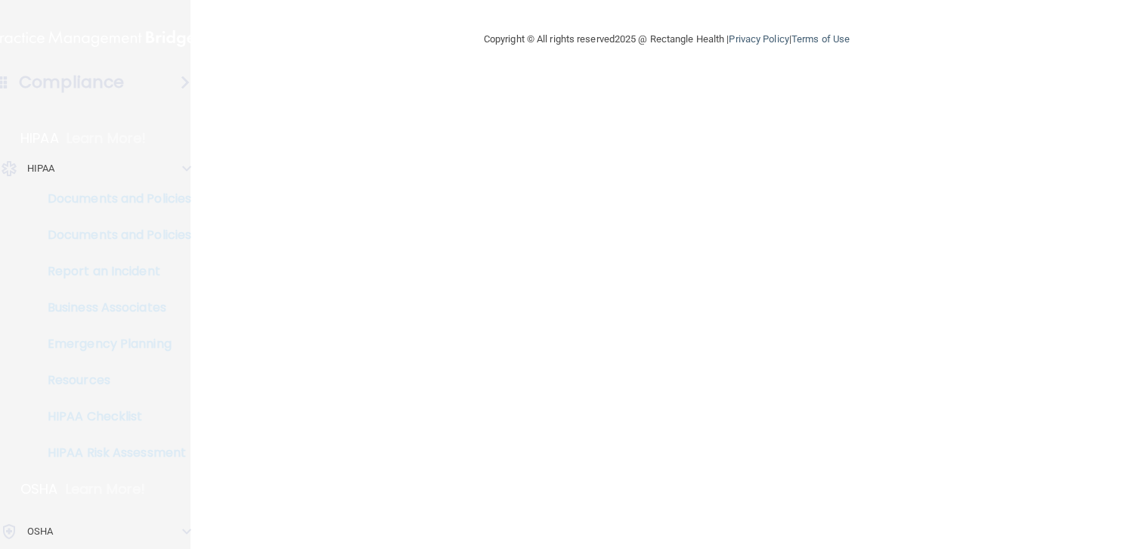 This screenshot has width=1143, height=549. I want to click on p: Resources, so click(113, 380).